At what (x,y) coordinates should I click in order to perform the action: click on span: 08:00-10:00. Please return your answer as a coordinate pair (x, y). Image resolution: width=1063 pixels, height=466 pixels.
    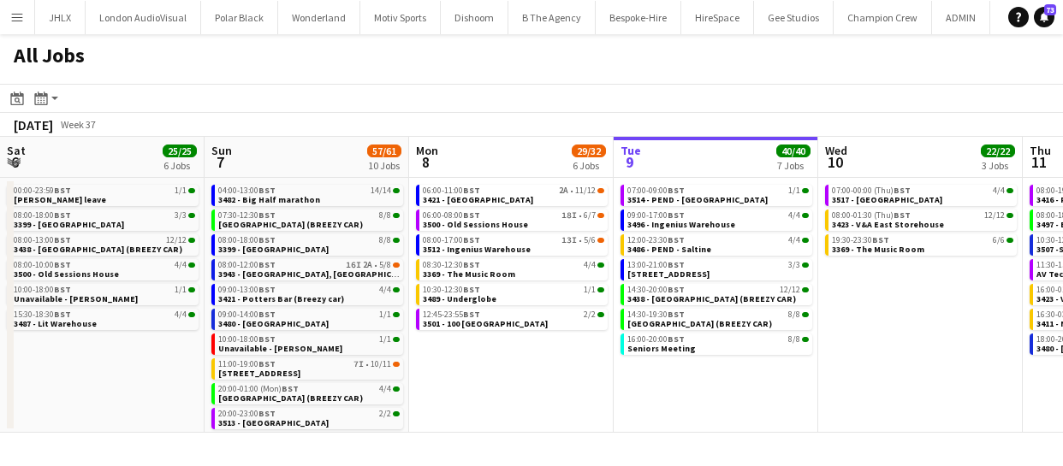
    Looking at the image, I should click on (42, 265).